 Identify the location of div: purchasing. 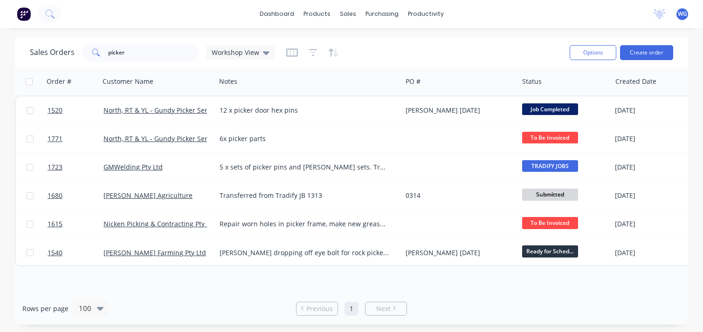
(382, 14).